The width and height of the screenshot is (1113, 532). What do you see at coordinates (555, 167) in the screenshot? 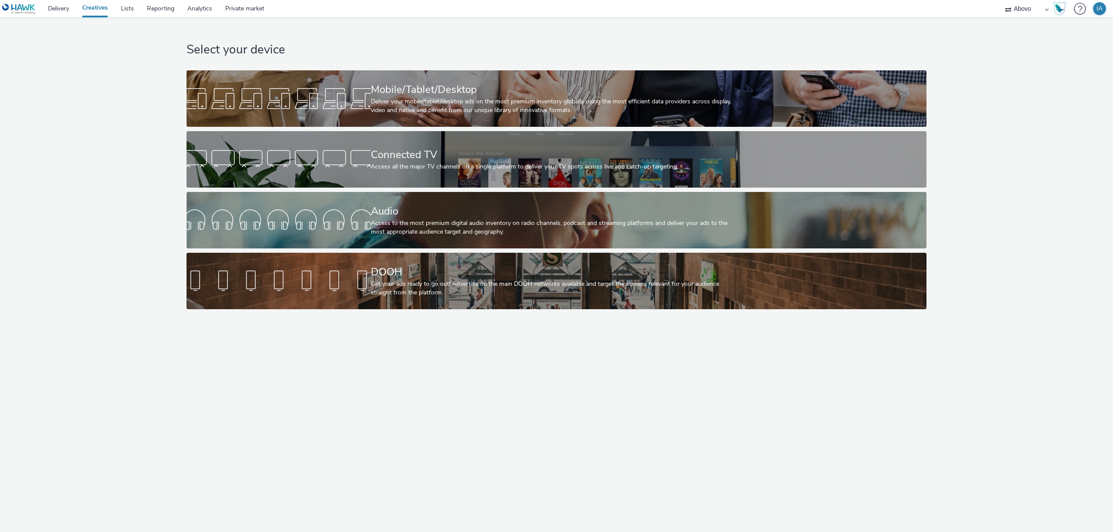
I see `div: Access all the major TV channels on a single platform to deliver your TV spots across live and ca...` at bounding box center [555, 167].